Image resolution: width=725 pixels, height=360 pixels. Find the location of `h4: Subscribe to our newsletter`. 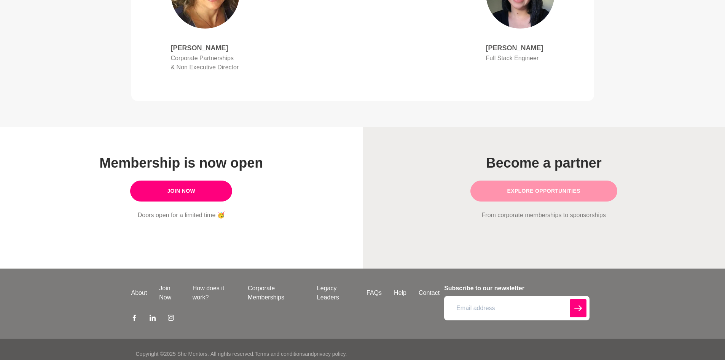

h4: Subscribe to our newsletter is located at coordinates (516, 288).